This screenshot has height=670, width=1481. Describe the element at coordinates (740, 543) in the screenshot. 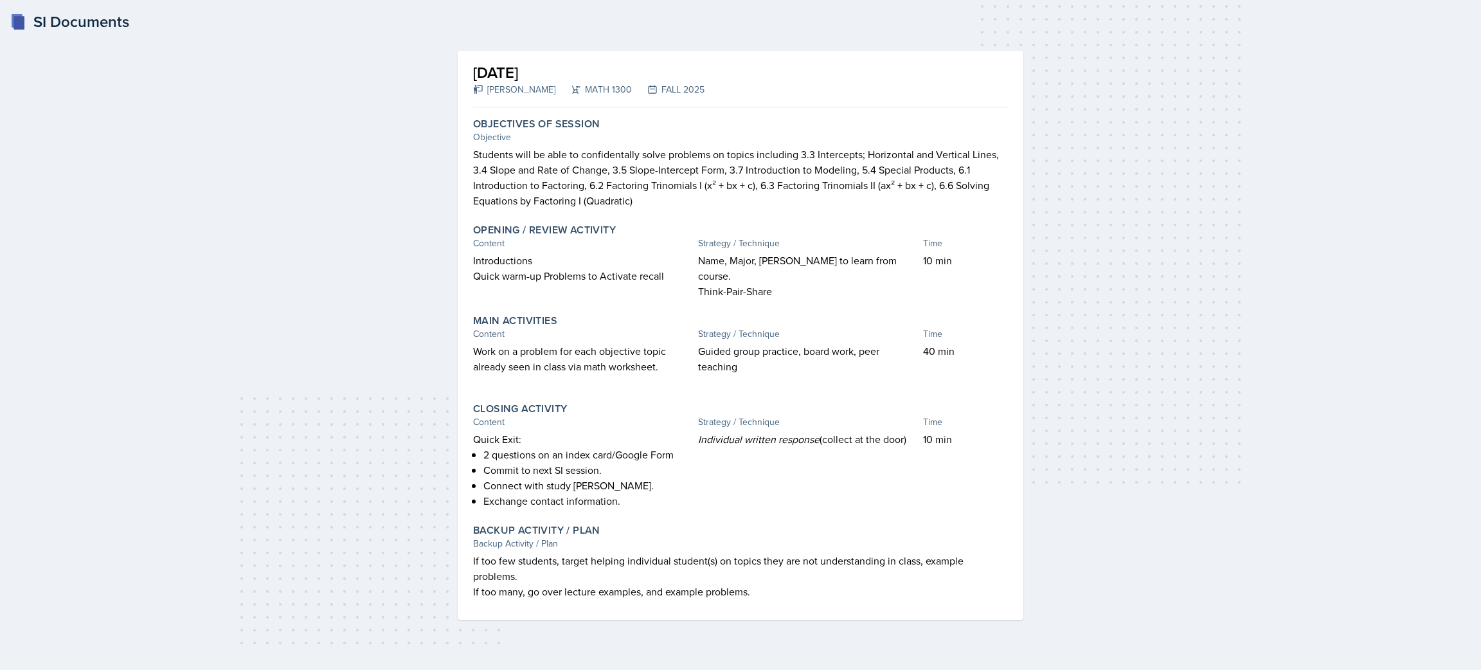

I see `div: Backup Activity / Plan` at that location.